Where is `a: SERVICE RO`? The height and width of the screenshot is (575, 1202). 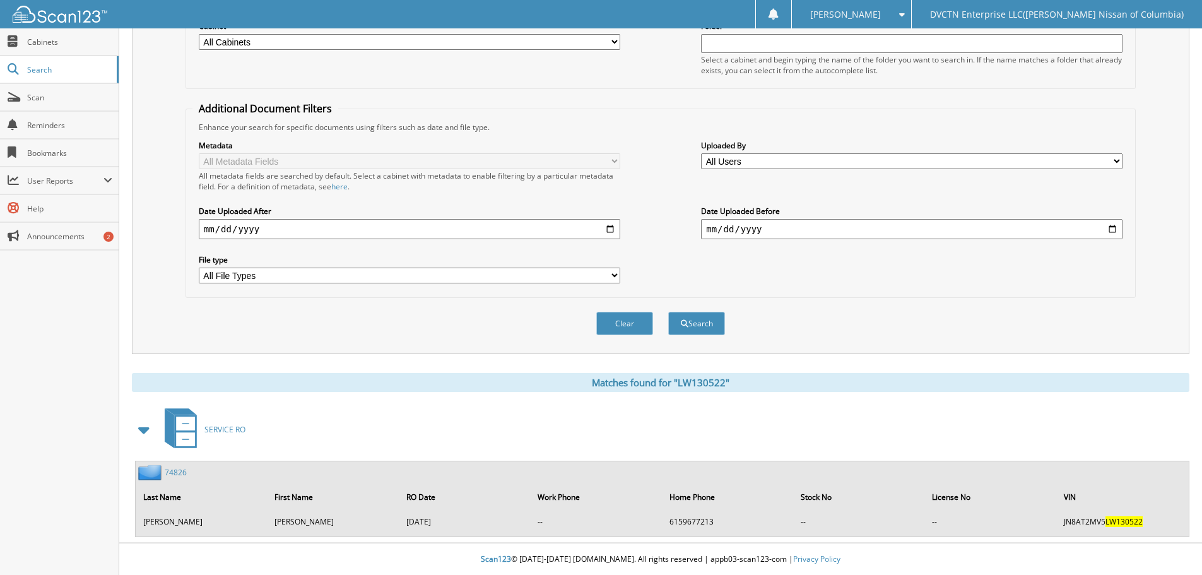 a: SERVICE RO is located at coordinates (201, 429).